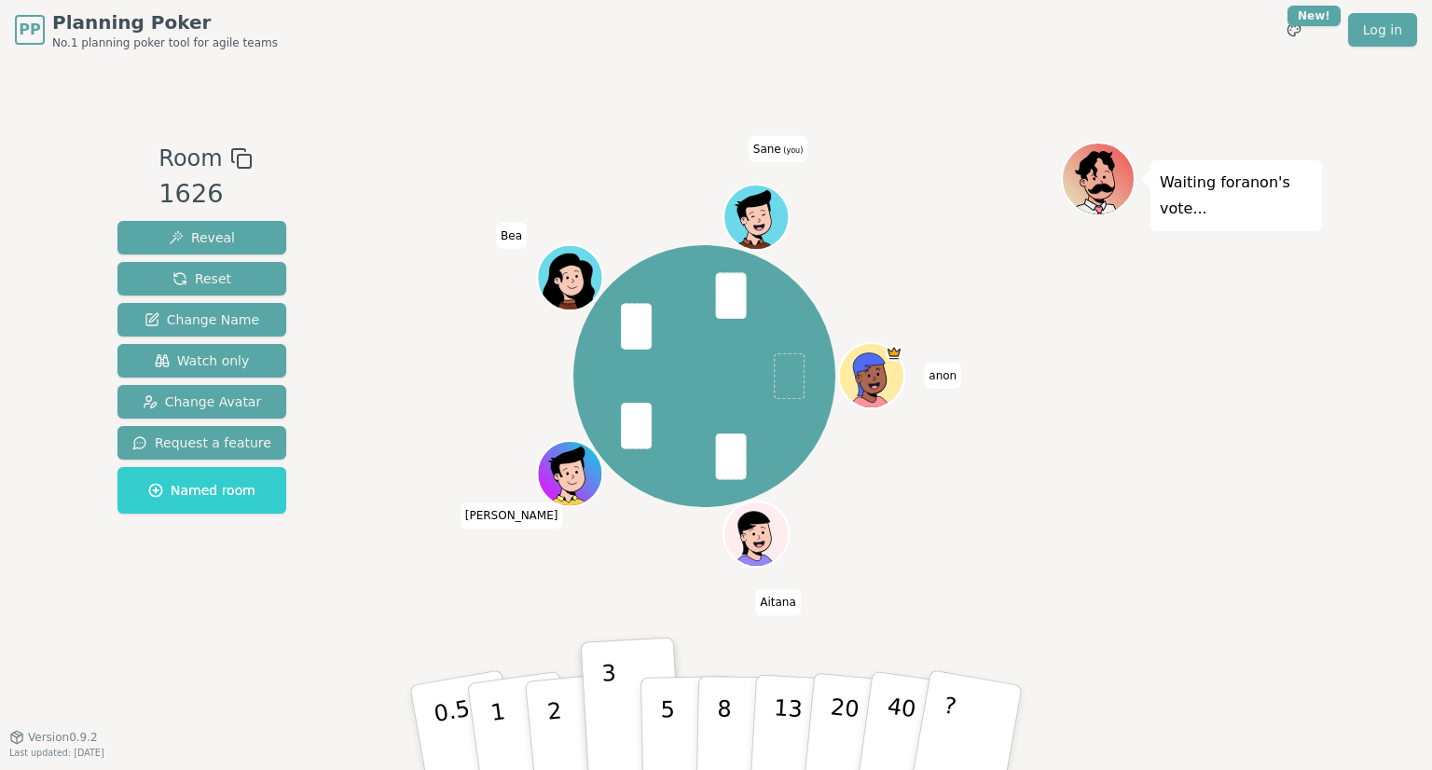 Image resolution: width=1432 pixels, height=770 pixels. I want to click on span: Room, so click(190, 159).